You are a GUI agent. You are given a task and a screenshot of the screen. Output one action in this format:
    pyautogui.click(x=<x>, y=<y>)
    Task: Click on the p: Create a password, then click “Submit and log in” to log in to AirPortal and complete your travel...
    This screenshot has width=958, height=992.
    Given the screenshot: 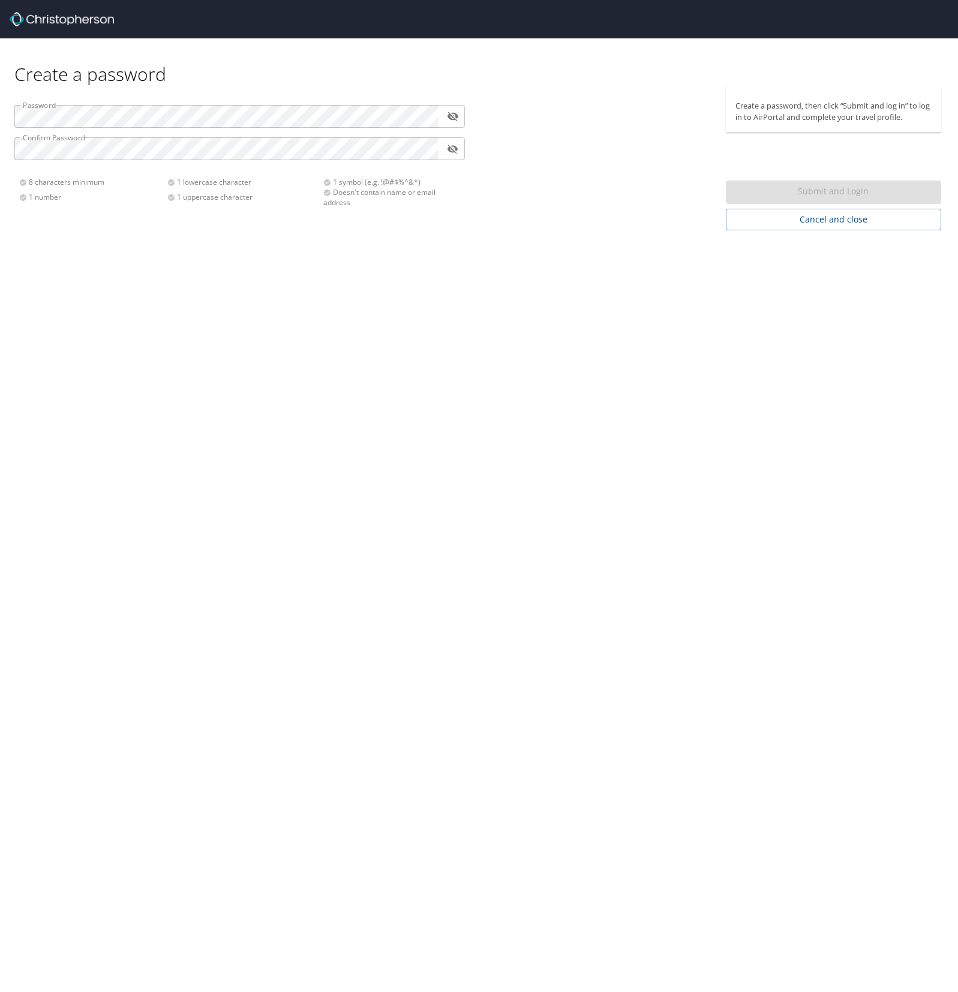 What is the action you would take?
    pyautogui.click(x=833, y=112)
    